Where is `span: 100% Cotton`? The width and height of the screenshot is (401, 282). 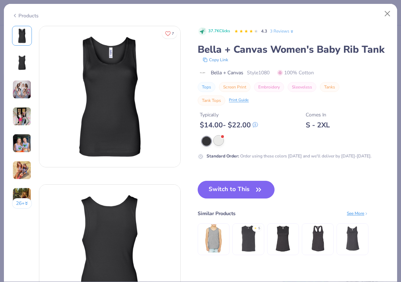
span: 100% Cotton is located at coordinates (295, 73).